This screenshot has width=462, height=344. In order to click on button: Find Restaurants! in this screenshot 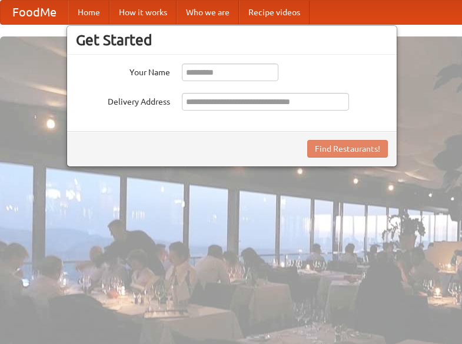, I will do `click(347, 149)`.